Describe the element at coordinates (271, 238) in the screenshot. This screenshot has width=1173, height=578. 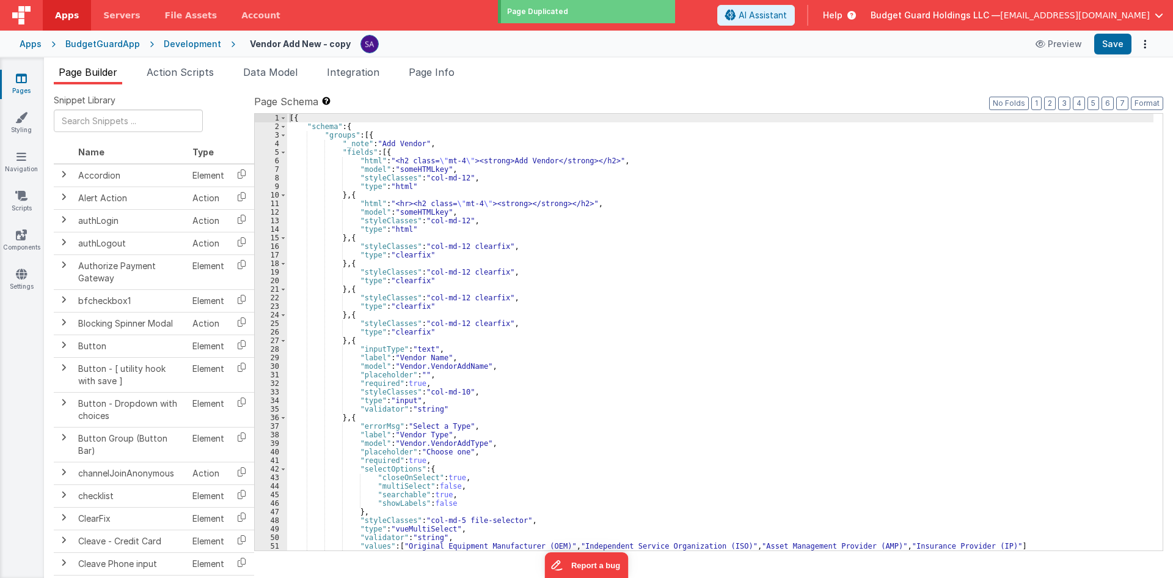
I see `div: 15` at that location.